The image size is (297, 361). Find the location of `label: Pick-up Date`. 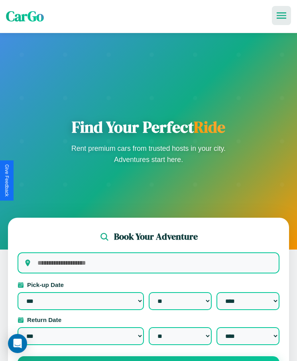

label: Pick-up Date is located at coordinates (148, 285).